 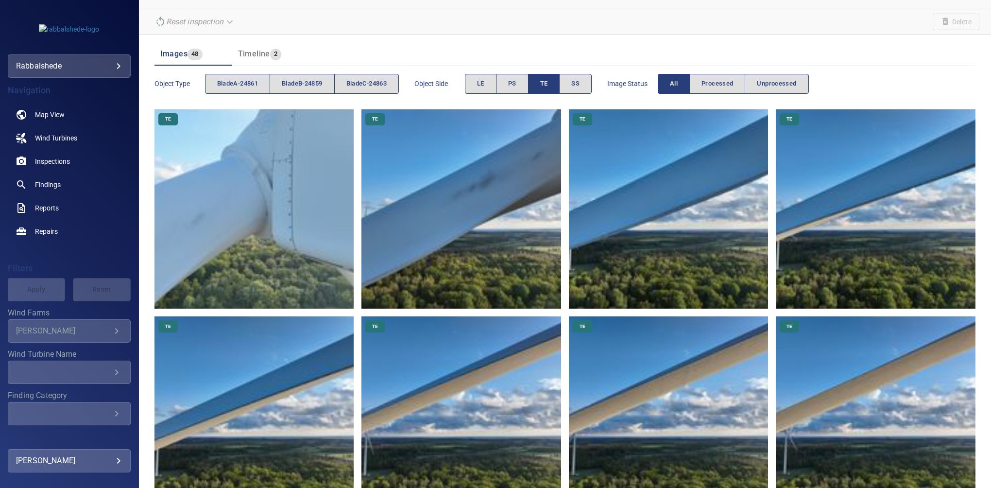 What do you see at coordinates (575, 84) in the screenshot?
I see `span: SS` at bounding box center [575, 84].